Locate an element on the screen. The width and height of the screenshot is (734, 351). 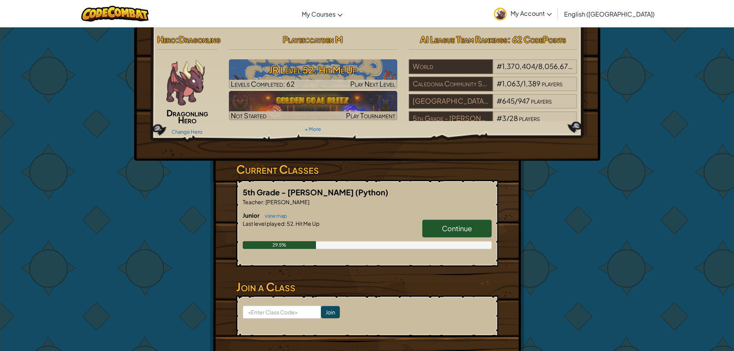
img: CodeCombat logo is located at coordinates (115, 13).